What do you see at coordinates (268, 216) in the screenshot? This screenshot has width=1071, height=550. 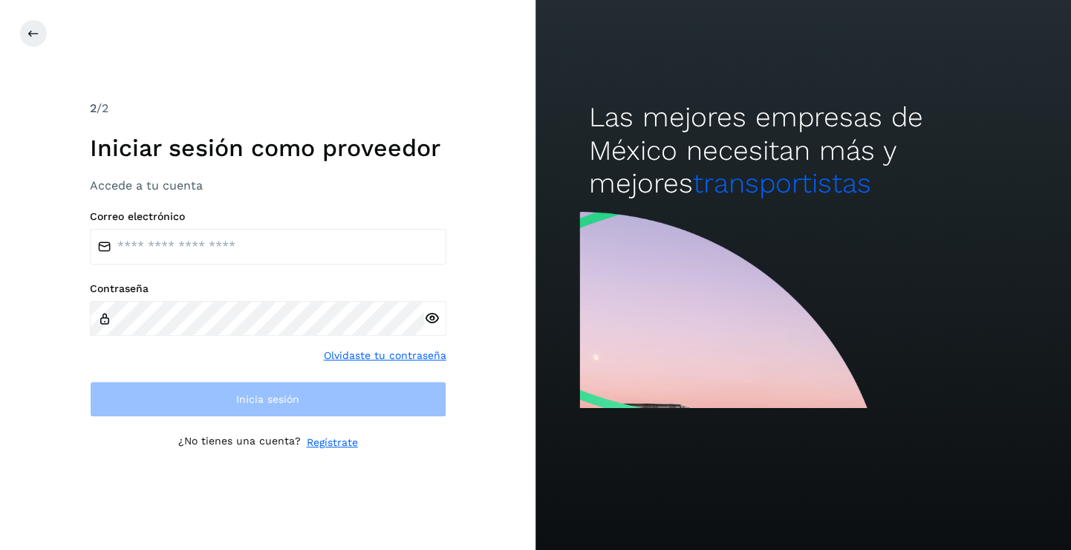 I see `label: Correo electrónico` at bounding box center [268, 216].